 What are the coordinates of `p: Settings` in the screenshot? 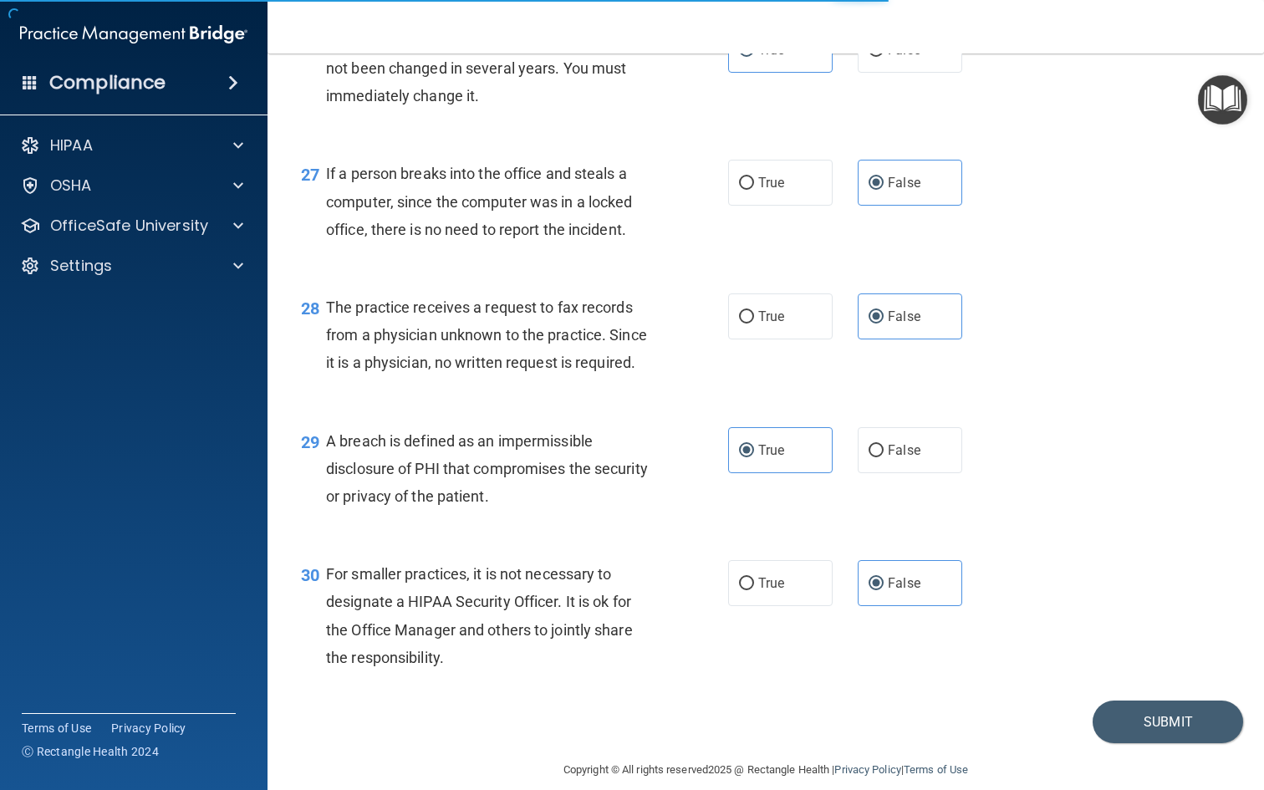 It's located at (81, 266).